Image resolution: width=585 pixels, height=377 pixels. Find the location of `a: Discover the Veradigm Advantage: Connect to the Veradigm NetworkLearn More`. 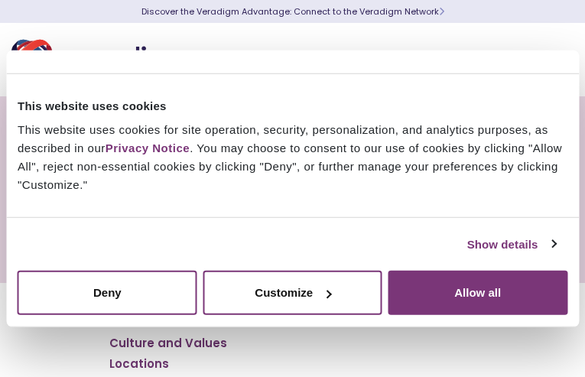

a: Discover the Veradigm Advantage: Connect to the Veradigm NetworkLearn More is located at coordinates (293, 11).